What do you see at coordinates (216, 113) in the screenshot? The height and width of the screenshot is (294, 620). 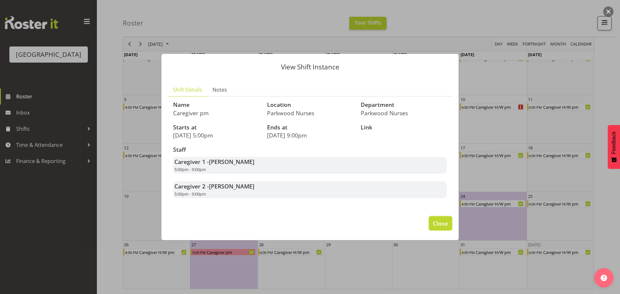 I see `p: Caregiver pm` at bounding box center [216, 113].